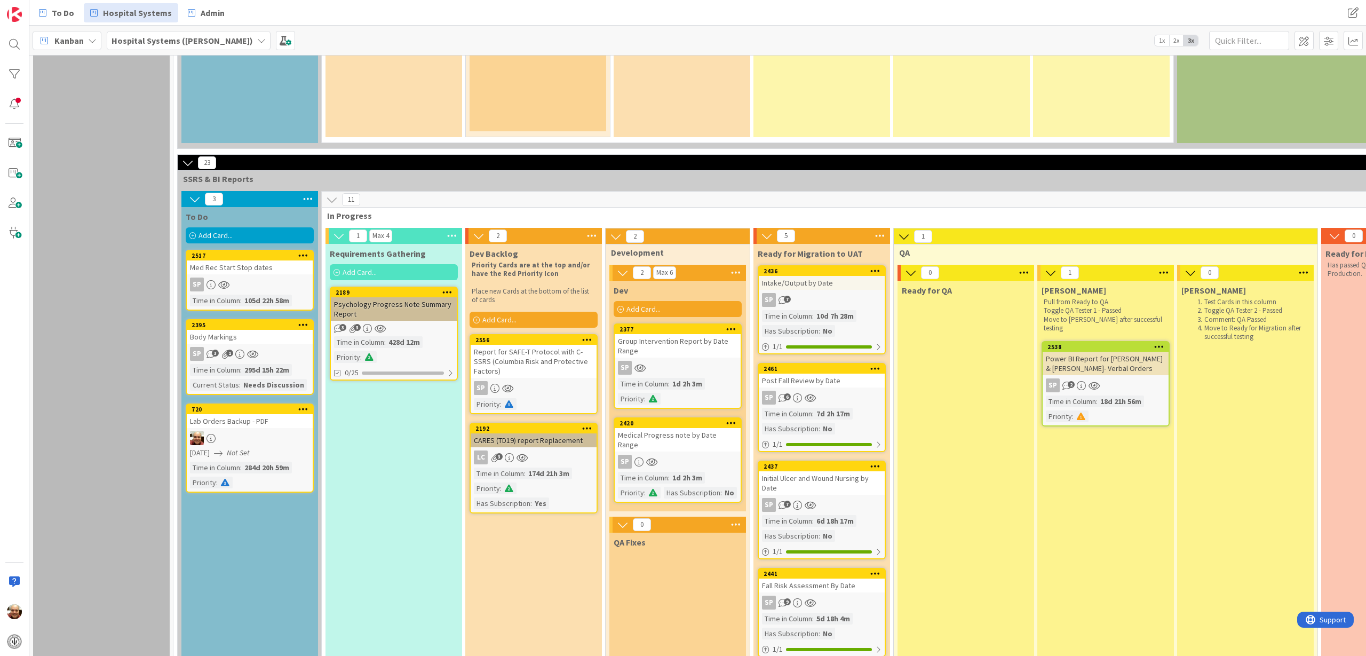 The width and height of the screenshot is (1366, 656). Describe the element at coordinates (1249, 41) in the screenshot. I see `input: Quick Filter...` at that location.